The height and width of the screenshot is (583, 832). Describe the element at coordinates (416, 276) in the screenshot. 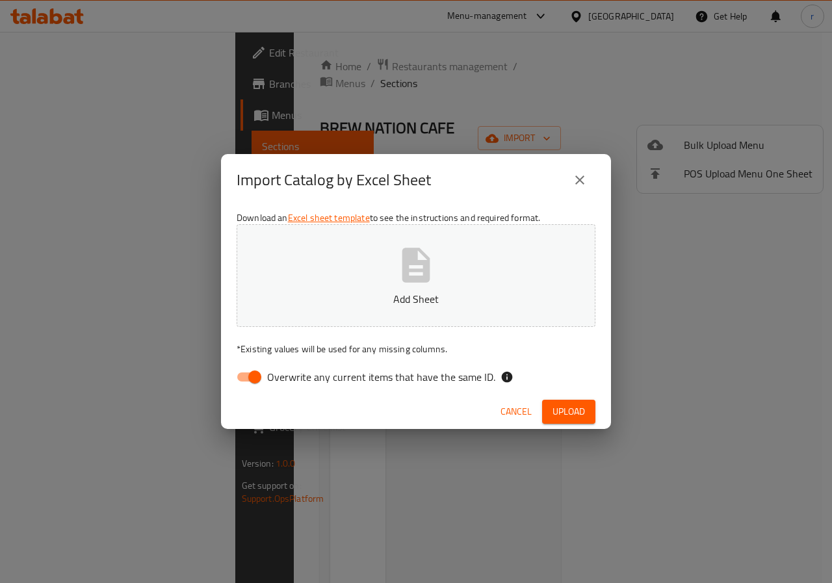

I see `button: Add Sheet` at that location.